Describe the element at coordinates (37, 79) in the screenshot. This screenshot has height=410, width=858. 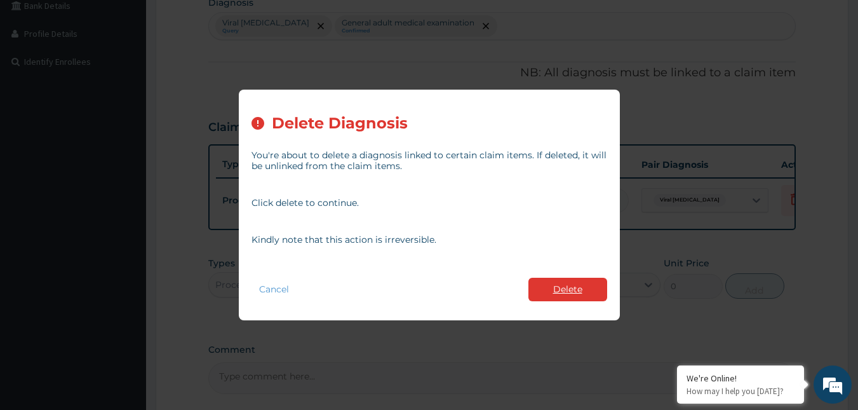
I see `img: d_794563401_company_1708531726252_794563401` at that location.